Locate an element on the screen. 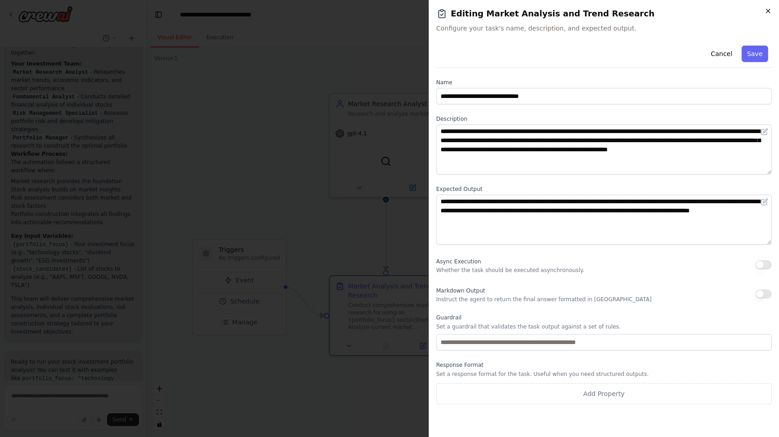 The image size is (779, 437). label: Guardrail is located at coordinates (604, 317).